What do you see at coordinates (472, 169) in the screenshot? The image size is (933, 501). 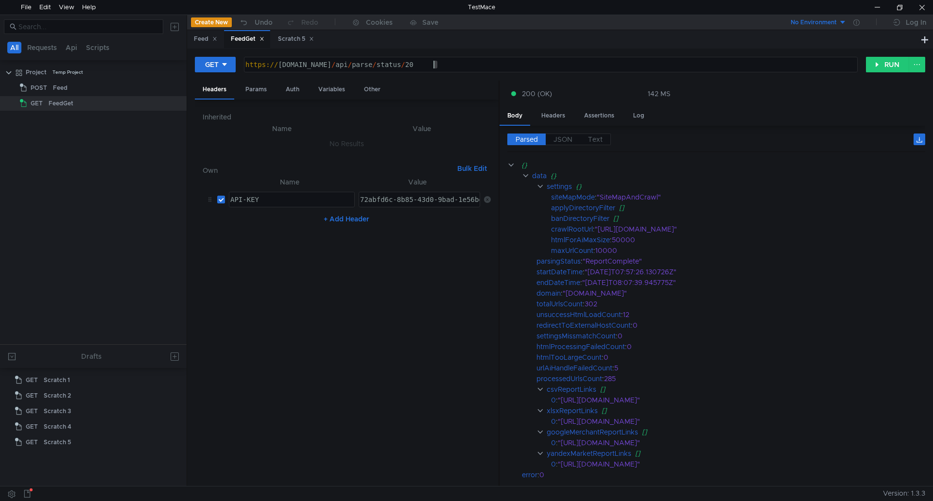 I see `button: Bulk Edit` at bounding box center [472, 169].